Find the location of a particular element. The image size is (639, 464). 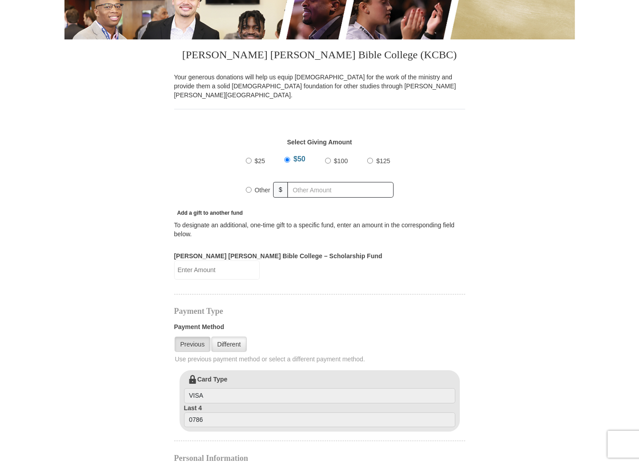

span: Other is located at coordinates (263, 190).